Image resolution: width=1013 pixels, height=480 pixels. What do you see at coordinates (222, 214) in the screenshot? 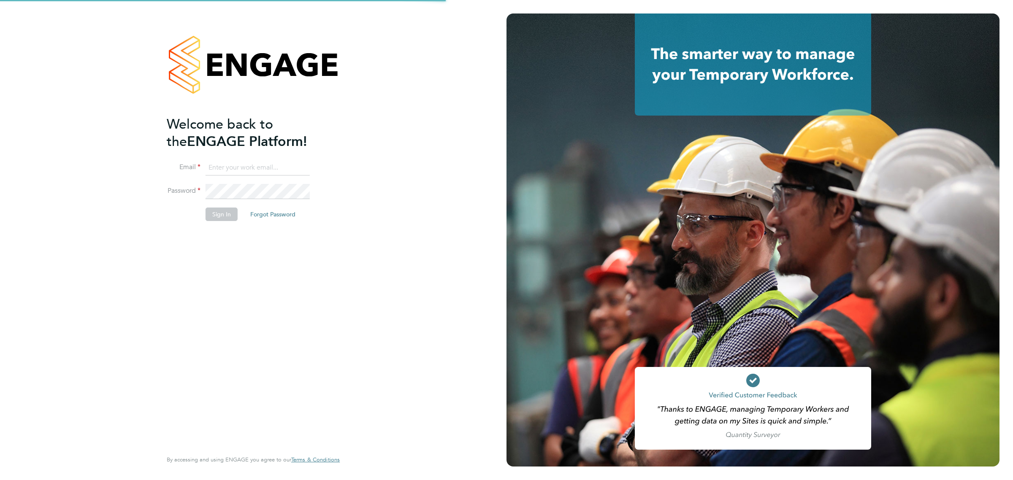
I see `button: Sign In` at bounding box center [222, 214].